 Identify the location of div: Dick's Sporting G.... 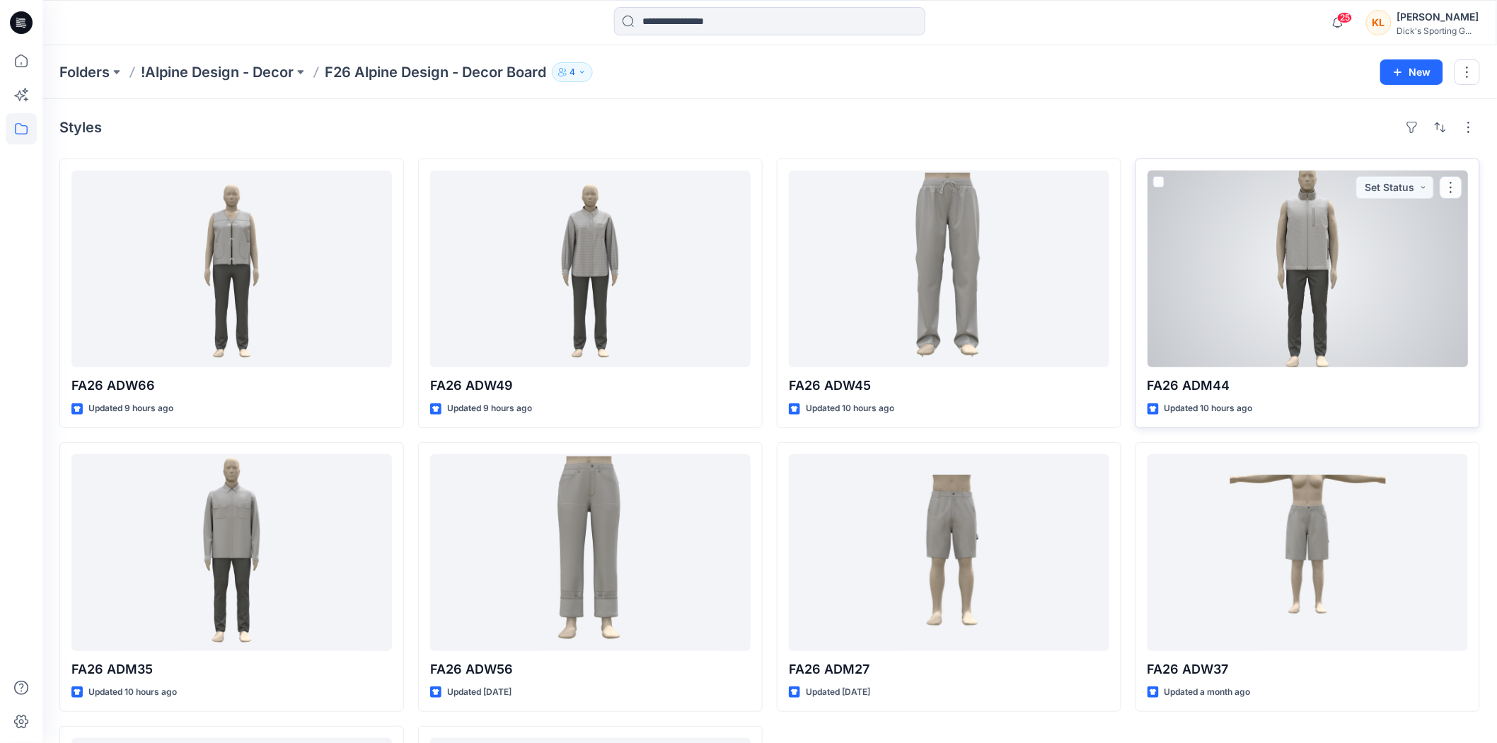
(1439, 30).